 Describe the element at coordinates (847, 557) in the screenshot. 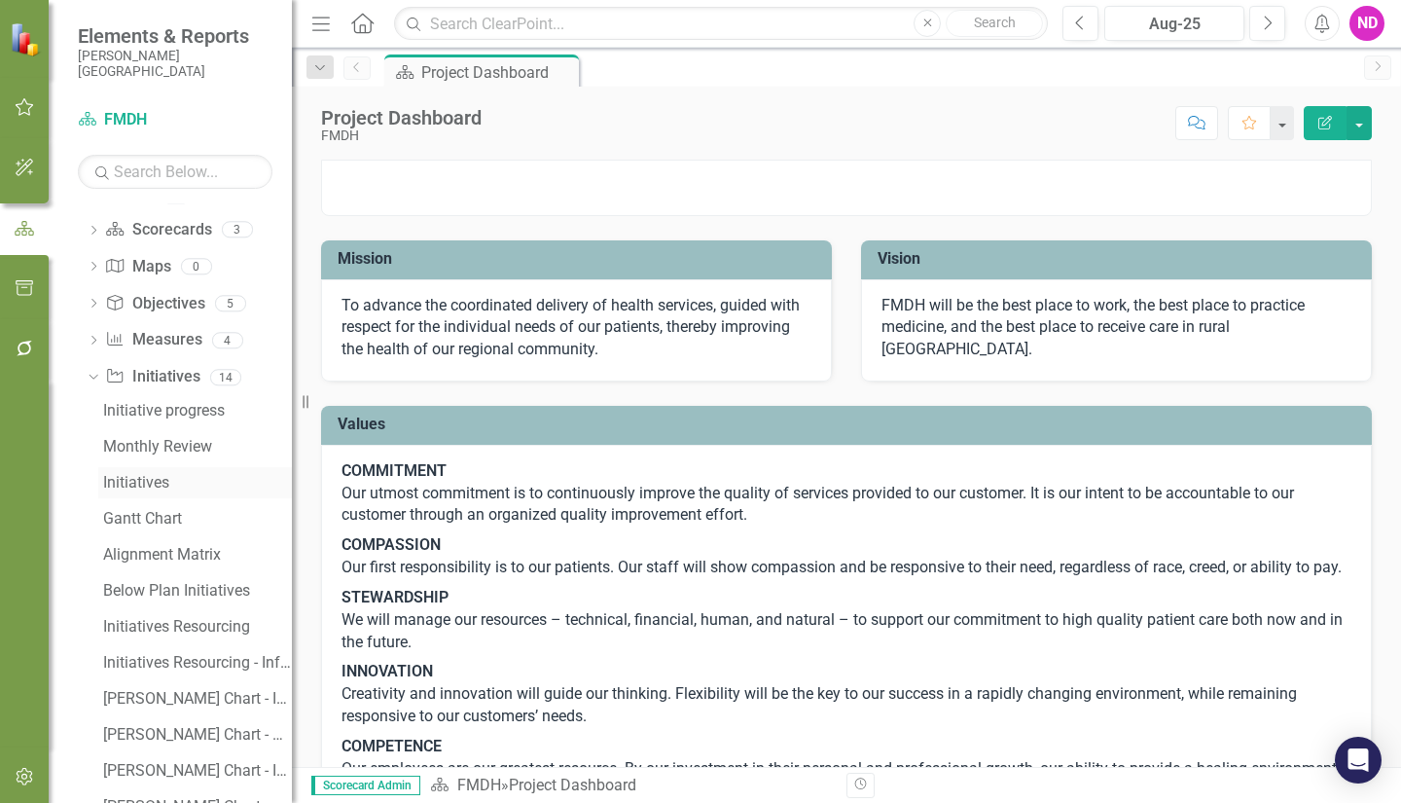

I see `p: Our first responsibility is to our patients. Our staff will show compassion and be responsive to ...` at that location.